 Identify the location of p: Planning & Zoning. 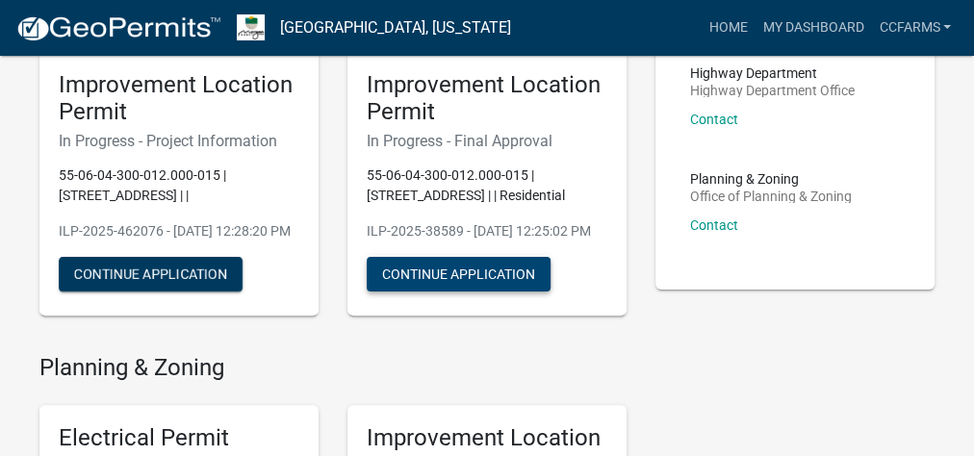
(771, 179).